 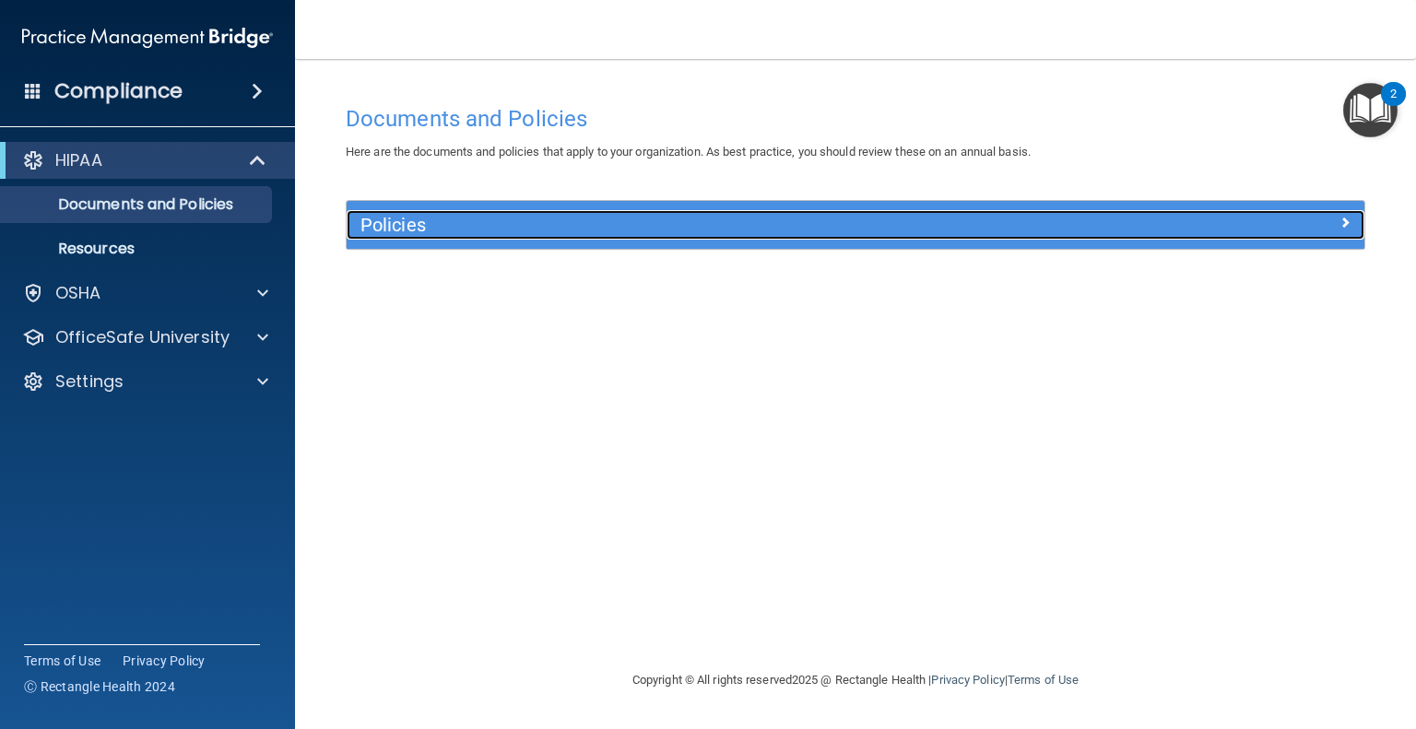 What do you see at coordinates (856, 680) in the screenshot?
I see `div: Copyright © All rights reserved 2025 @ Rectangle Health | |` at bounding box center [856, 680].